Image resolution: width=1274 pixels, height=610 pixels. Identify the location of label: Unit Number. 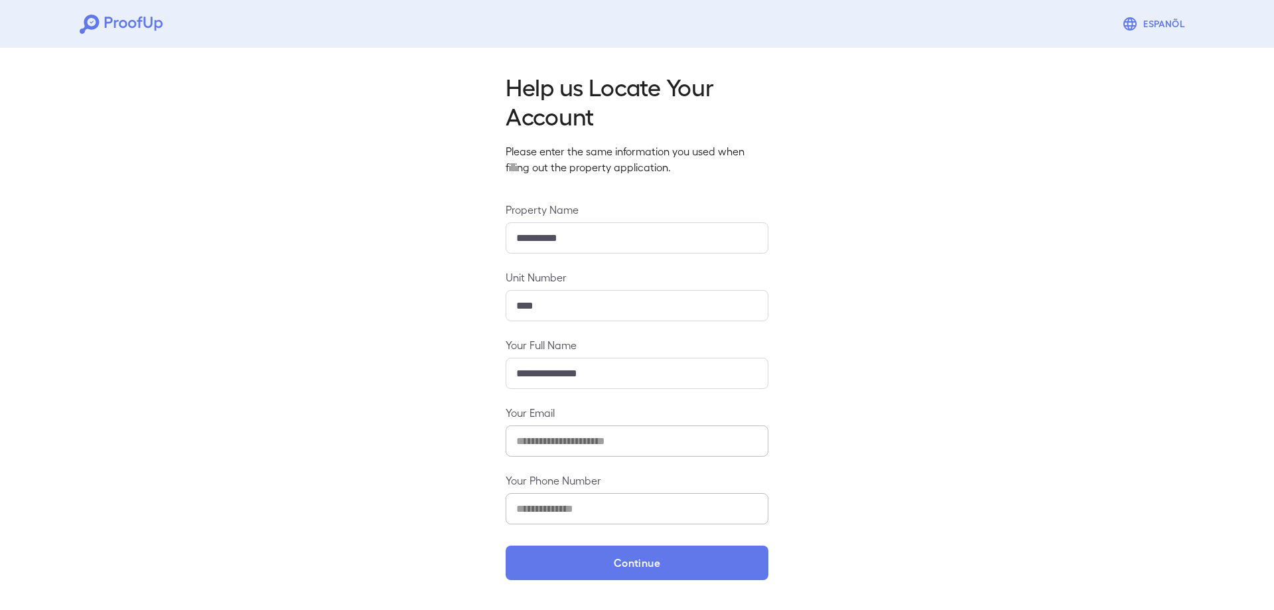
(637, 277).